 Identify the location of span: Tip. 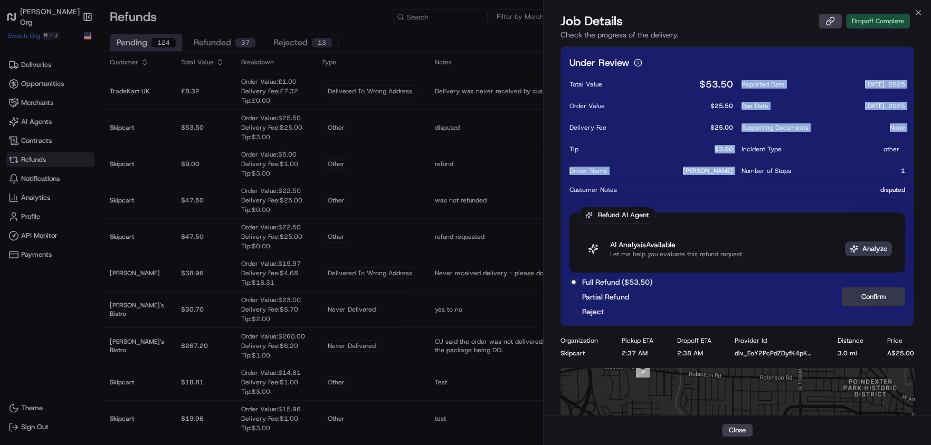
(573, 149).